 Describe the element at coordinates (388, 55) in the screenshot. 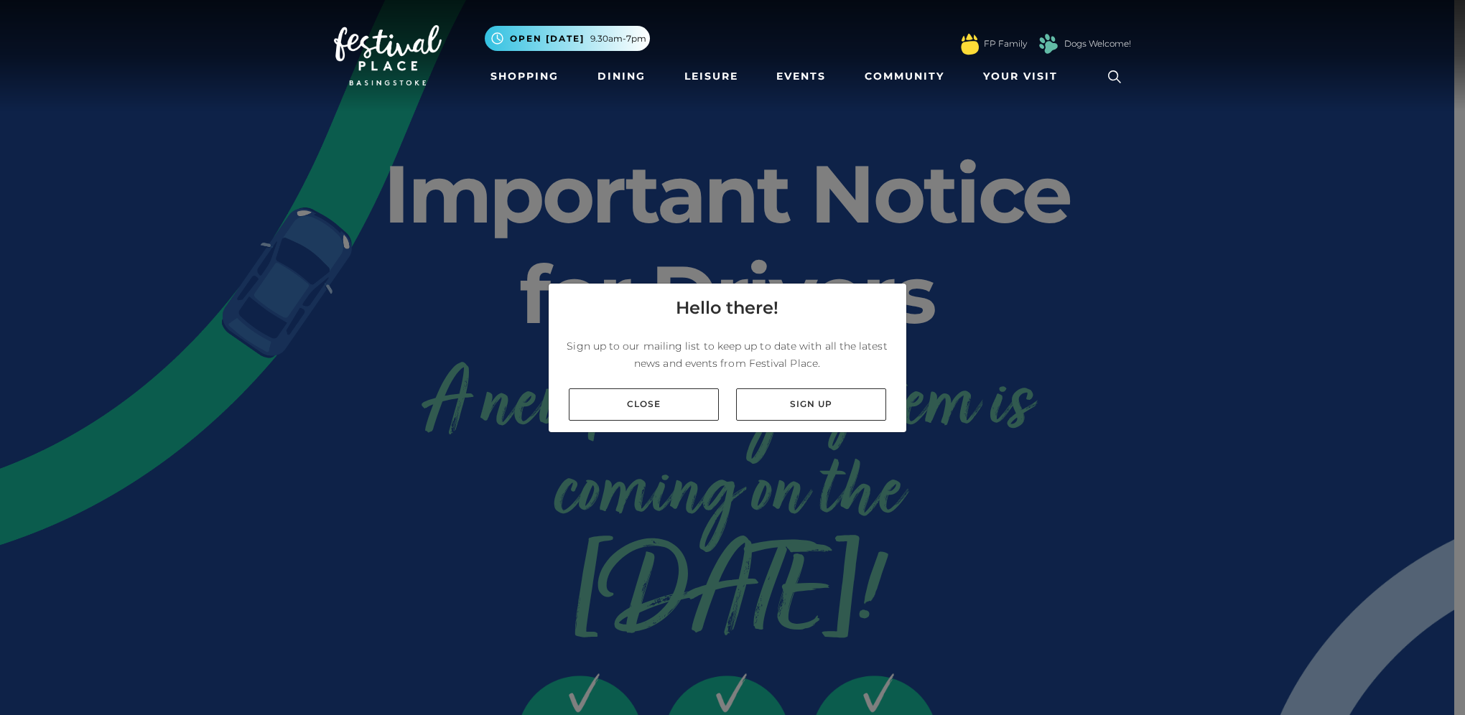

I see `img: Festival Place Logo` at that location.